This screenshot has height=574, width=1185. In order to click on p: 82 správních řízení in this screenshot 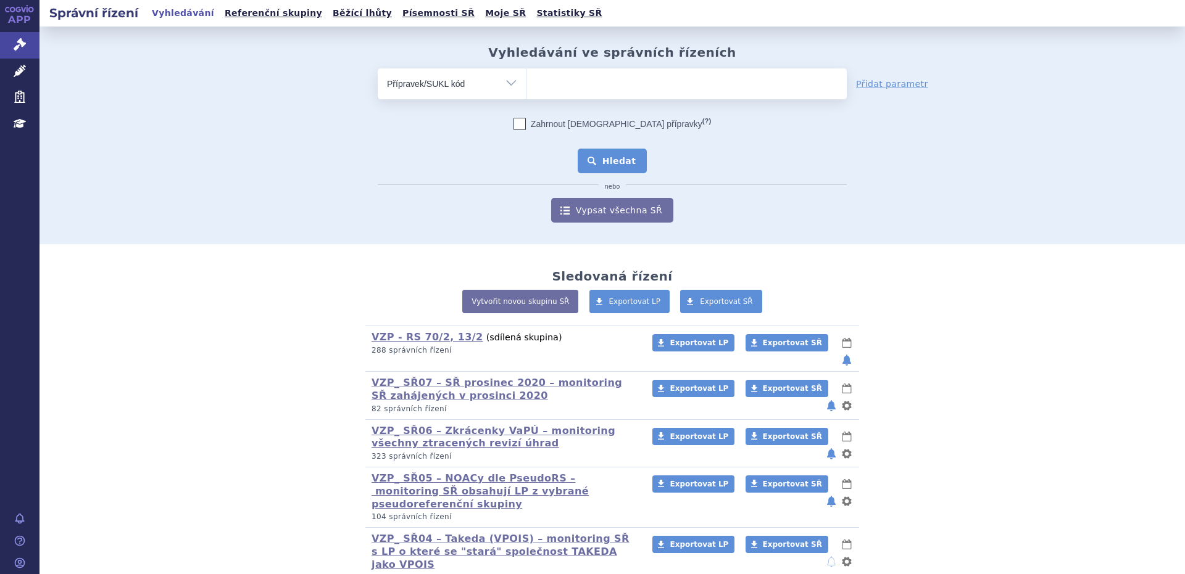, I will do `click(504, 409)`.